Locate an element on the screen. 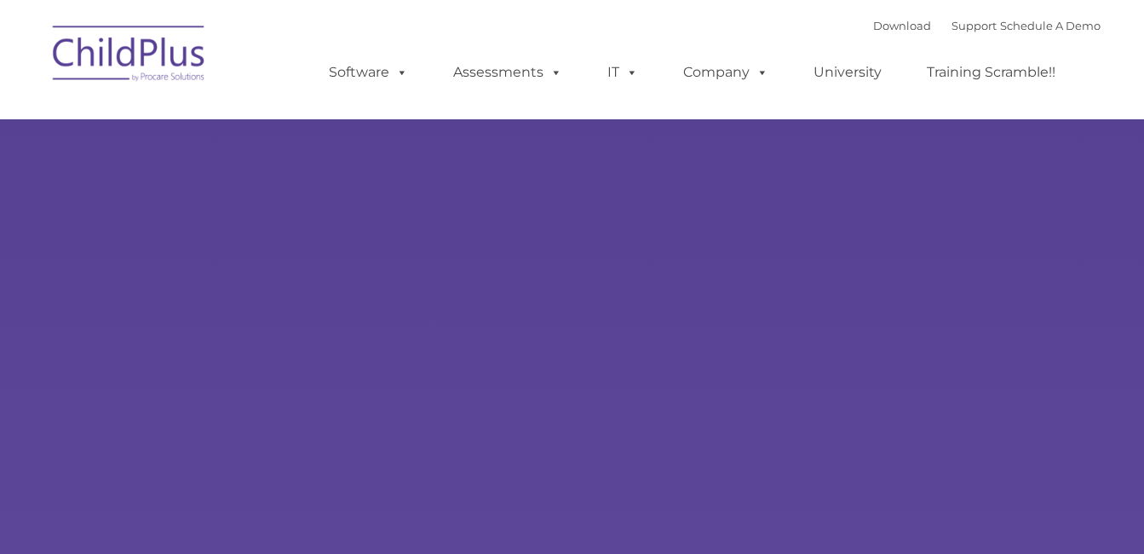 The image size is (1144, 554). a: Schedule A Demo is located at coordinates (1050, 26).